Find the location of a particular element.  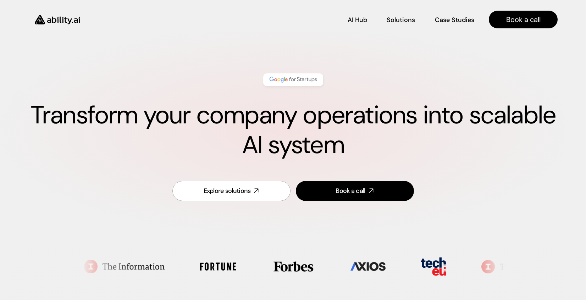

p: Solutions is located at coordinates (401, 20).